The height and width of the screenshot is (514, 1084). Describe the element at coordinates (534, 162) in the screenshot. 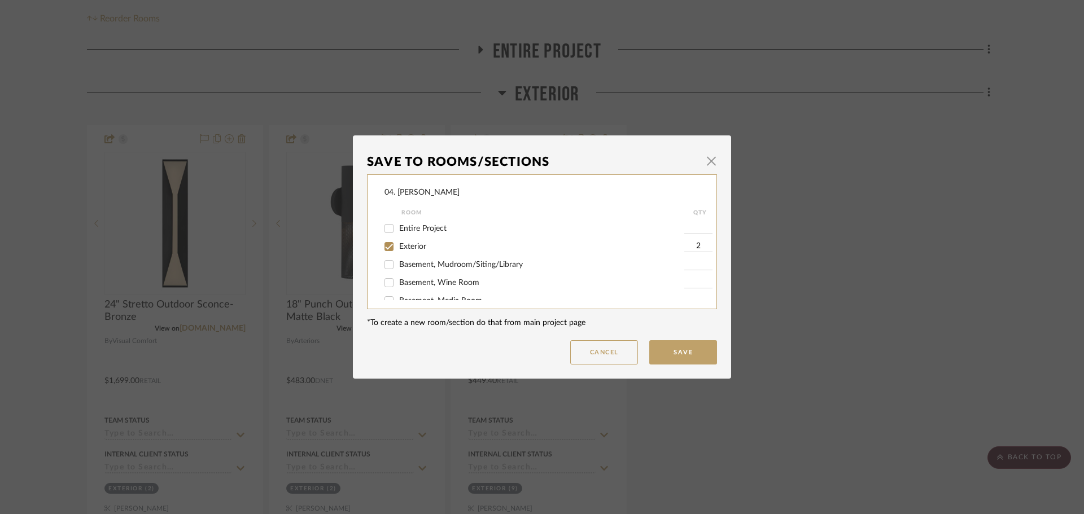

I see `div: Save To Rooms/Sections` at that location.